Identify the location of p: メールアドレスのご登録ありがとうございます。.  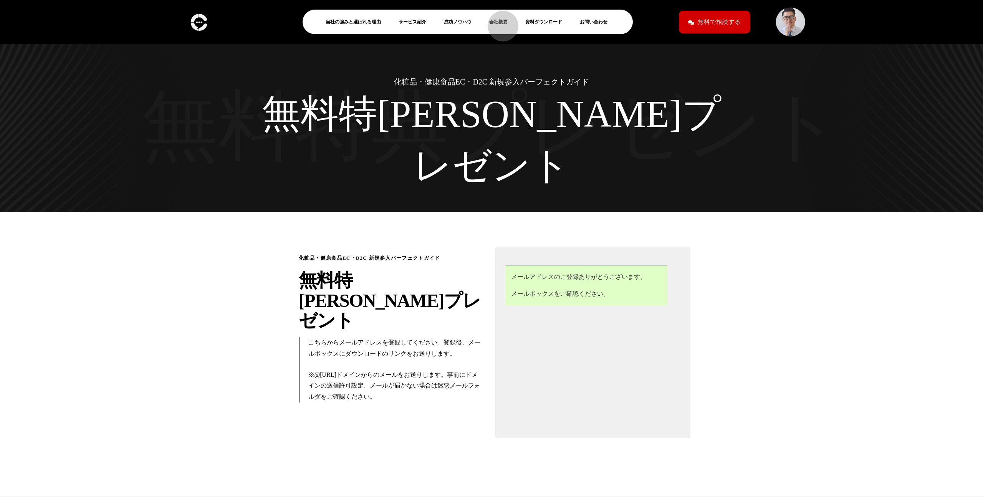
(586, 277).